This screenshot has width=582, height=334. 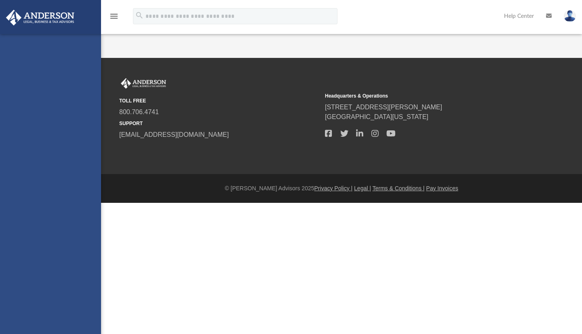 What do you see at coordinates (442, 188) in the screenshot?
I see `a: Pay Invoices` at bounding box center [442, 188].